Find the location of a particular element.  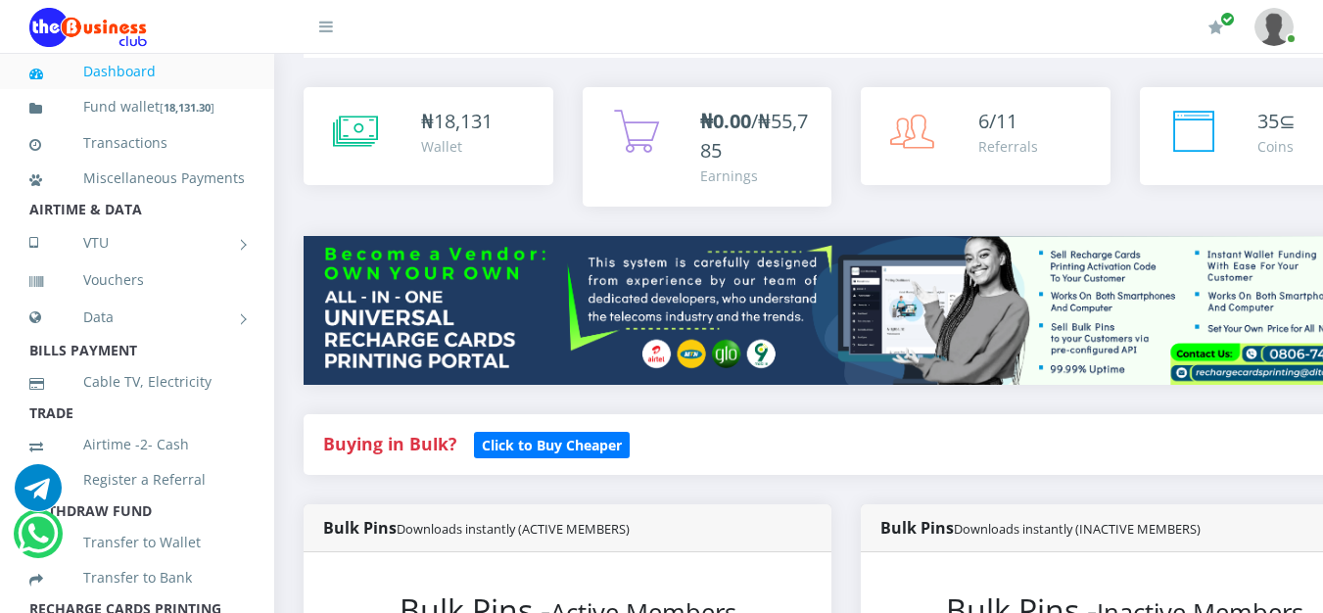

a: Data is located at coordinates (137, 317).